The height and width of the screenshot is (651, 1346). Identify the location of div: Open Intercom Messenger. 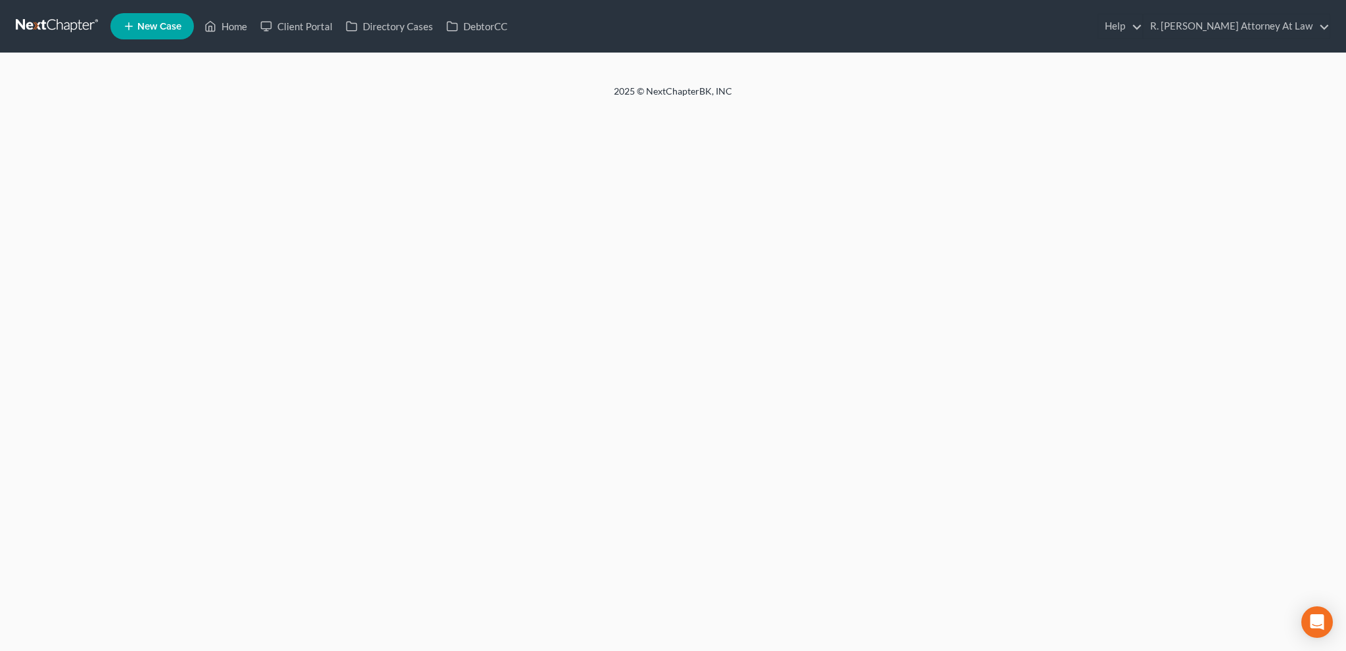
(1317, 622).